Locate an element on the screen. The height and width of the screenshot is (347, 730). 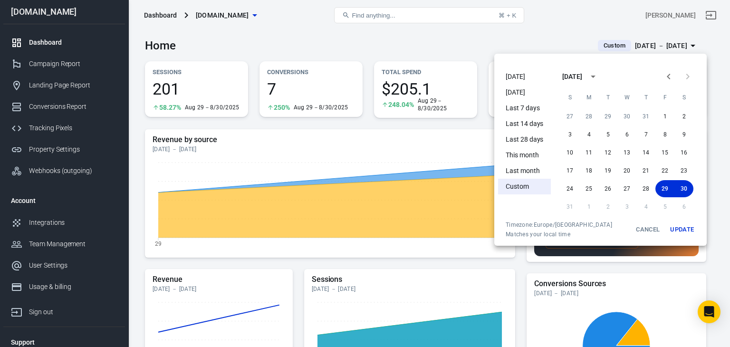
button: 3 is located at coordinates (570, 134).